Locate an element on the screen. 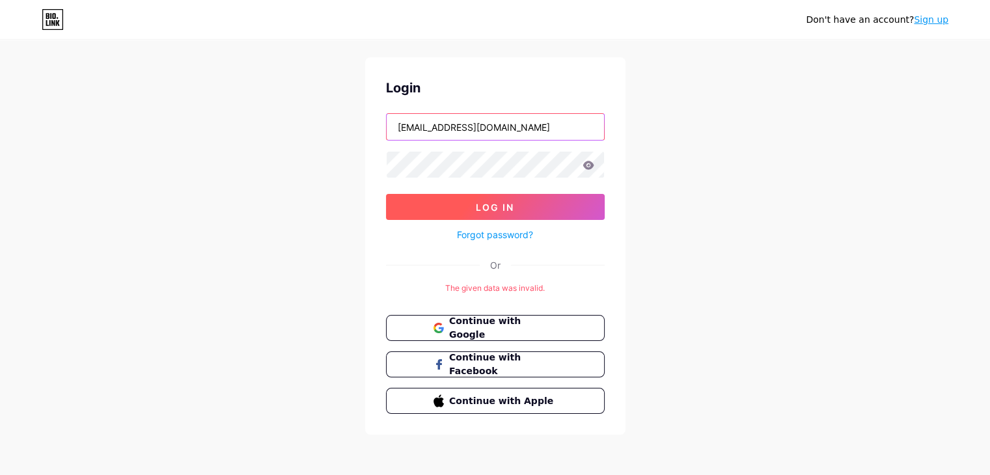 The width and height of the screenshot is (990, 475). a: Continue with Apple is located at coordinates (495, 401).